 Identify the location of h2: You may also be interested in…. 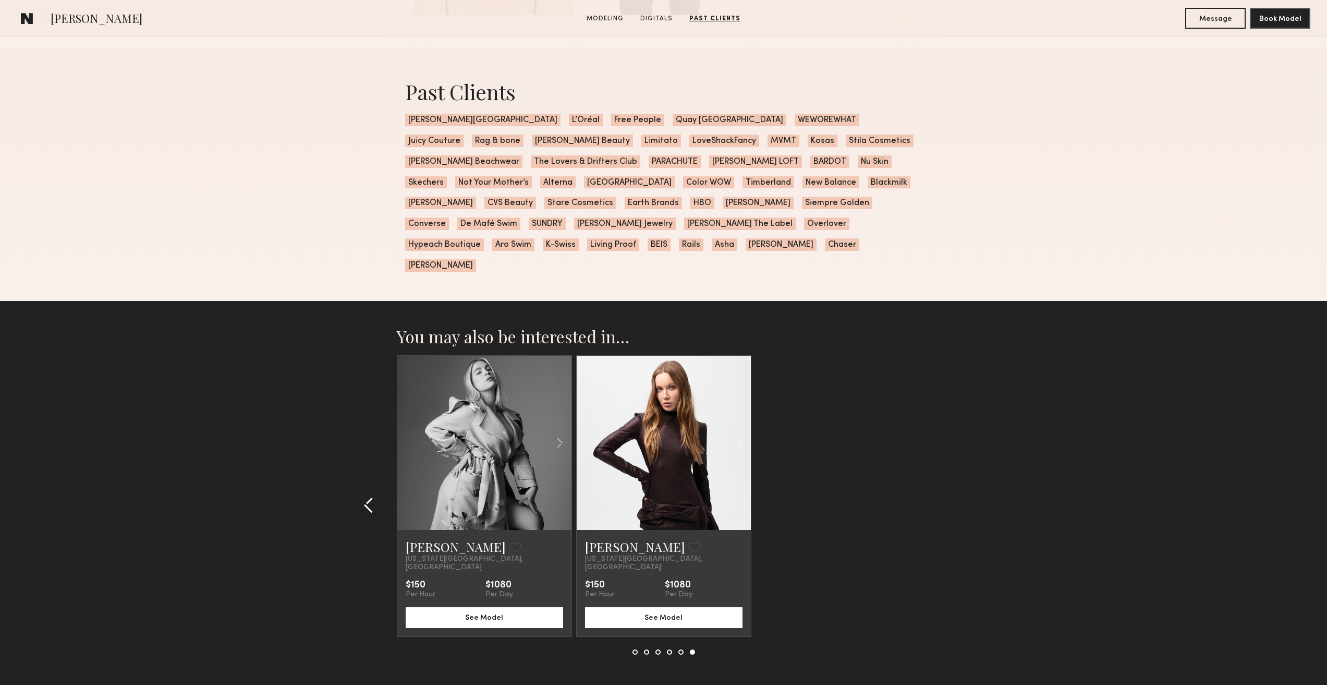
(664, 336).